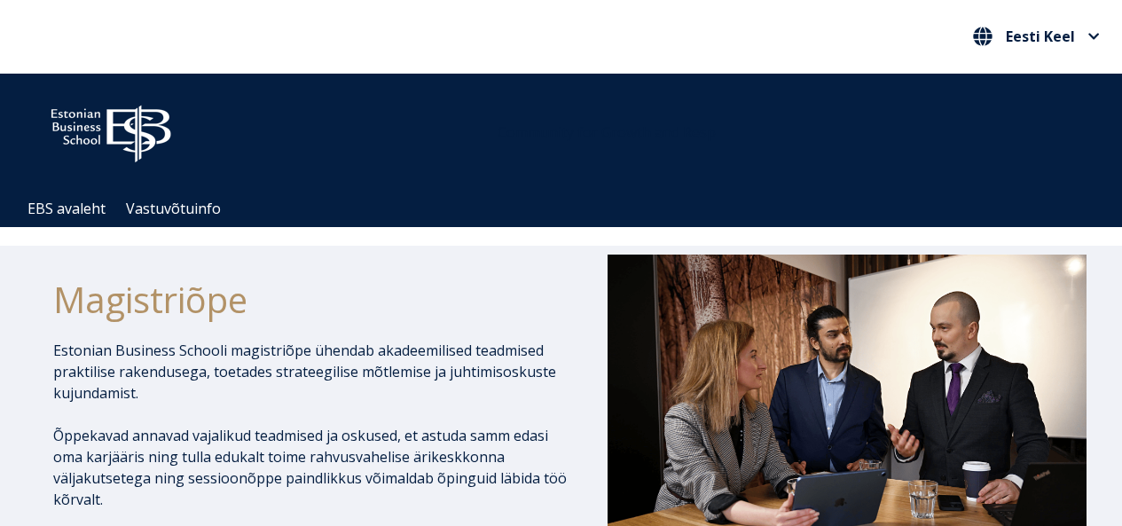  What do you see at coordinates (173, 208) in the screenshot?
I see `a: Vastuvõtuinfo` at bounding box center [173, 208].